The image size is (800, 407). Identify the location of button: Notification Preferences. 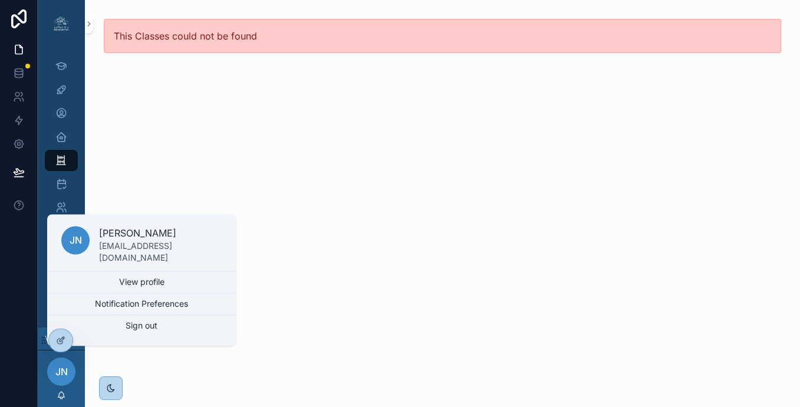
(142, 304).